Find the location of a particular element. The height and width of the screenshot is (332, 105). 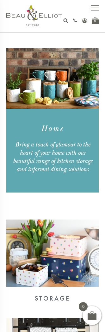

div: Storage is located at coordinates (53, 298).